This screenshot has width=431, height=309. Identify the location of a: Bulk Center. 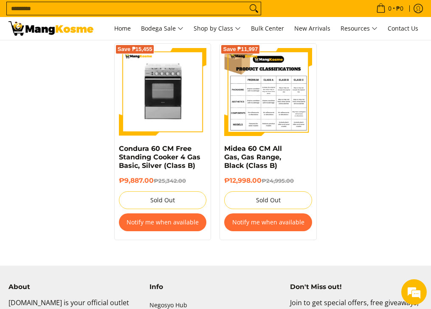
(267, 28).